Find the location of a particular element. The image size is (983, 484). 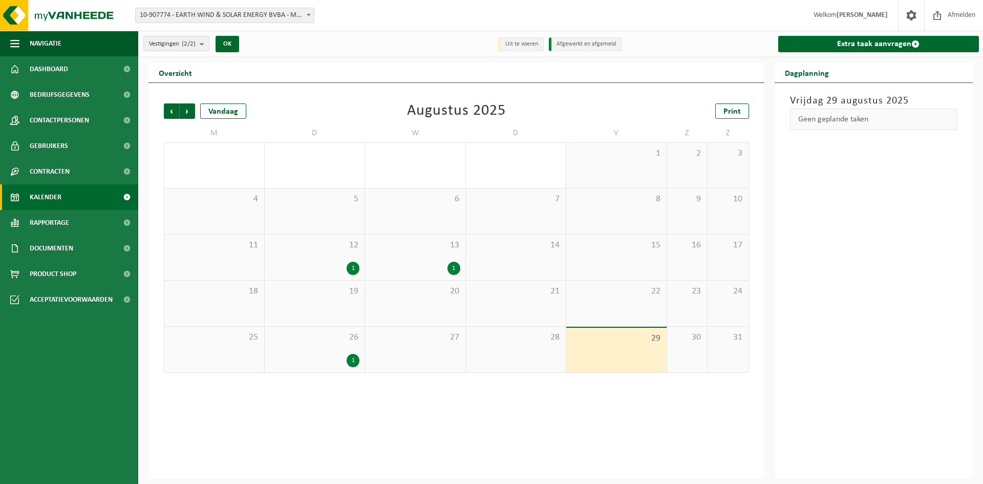

span: Vestigingen is located at coordinates (172, 44).